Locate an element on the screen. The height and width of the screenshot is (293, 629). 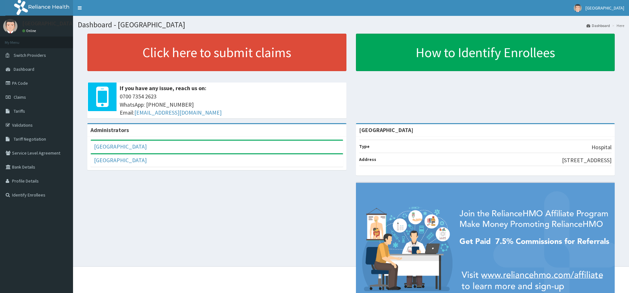
li: Here is located at coordinates (618, 25).